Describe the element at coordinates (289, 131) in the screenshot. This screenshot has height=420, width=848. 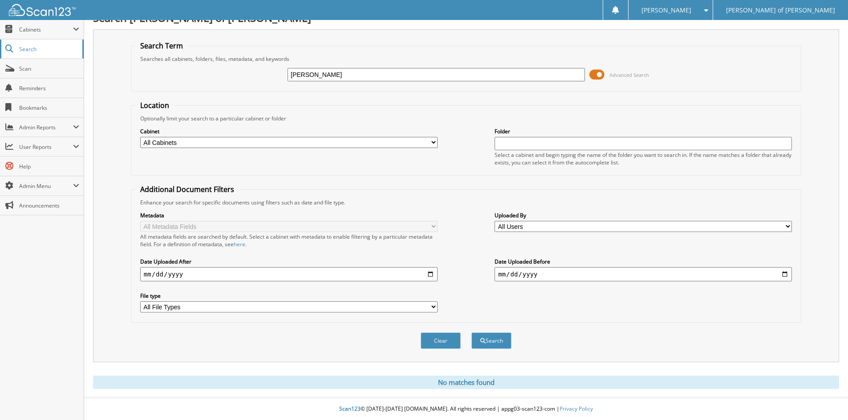
I see `label: Cabinet` at that location.